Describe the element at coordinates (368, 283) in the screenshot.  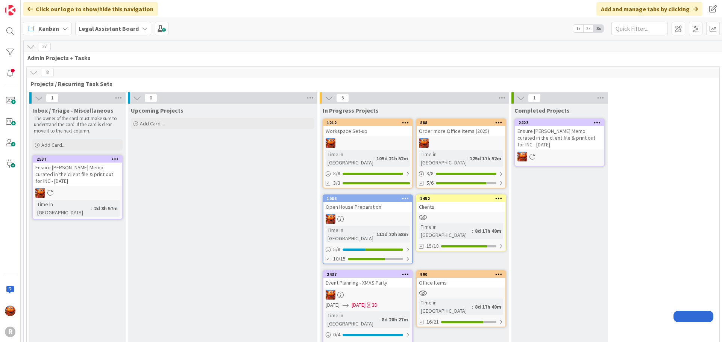
I see `div: Event Planning - XMAS Party` at that location.